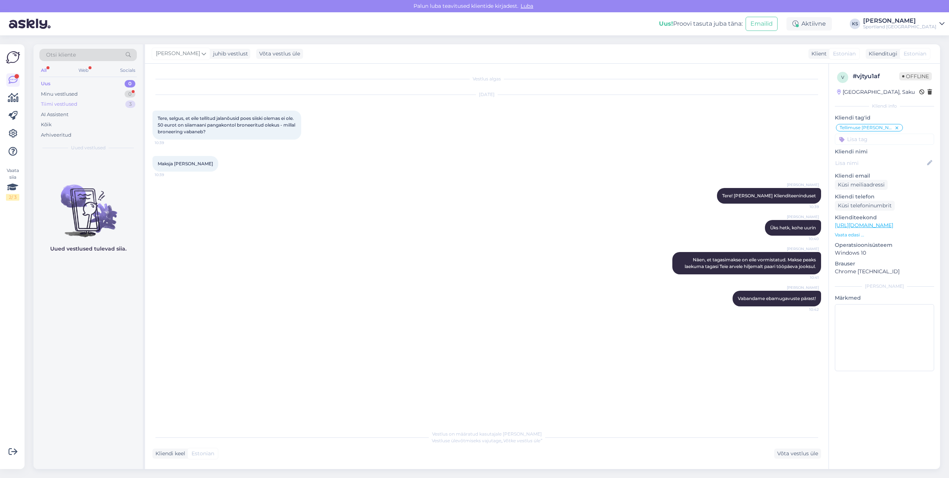 This screenshot has width=949, height=478. Describe the element at coordinates (13, 57) in the screenshot. I see `img: Askly Logo` at that location.